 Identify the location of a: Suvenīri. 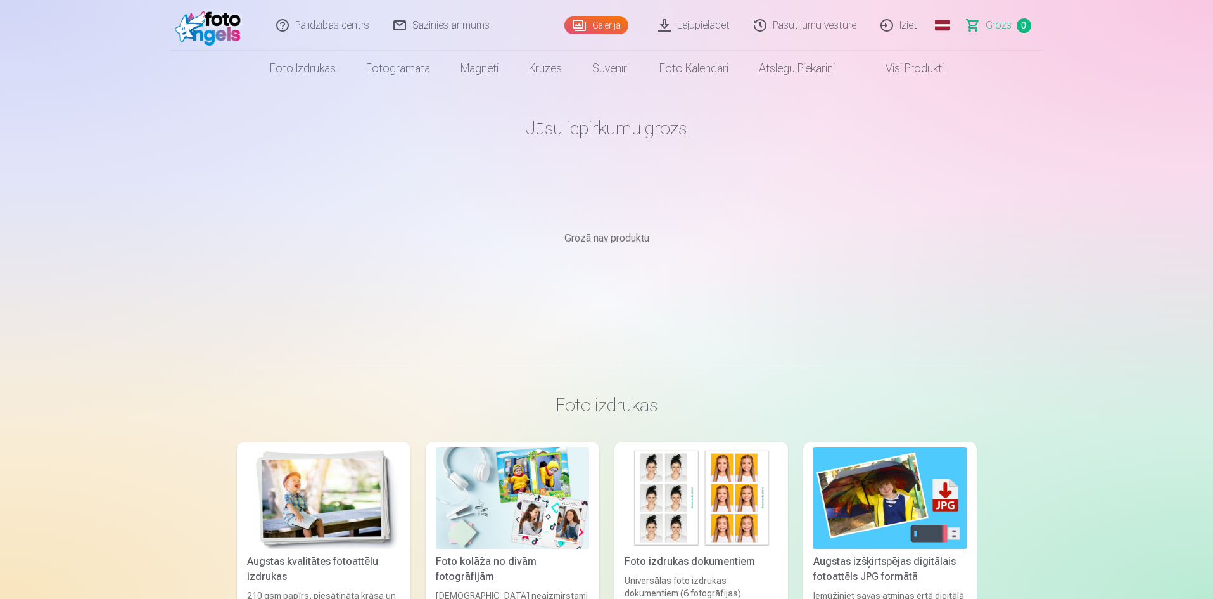
(611, 68).